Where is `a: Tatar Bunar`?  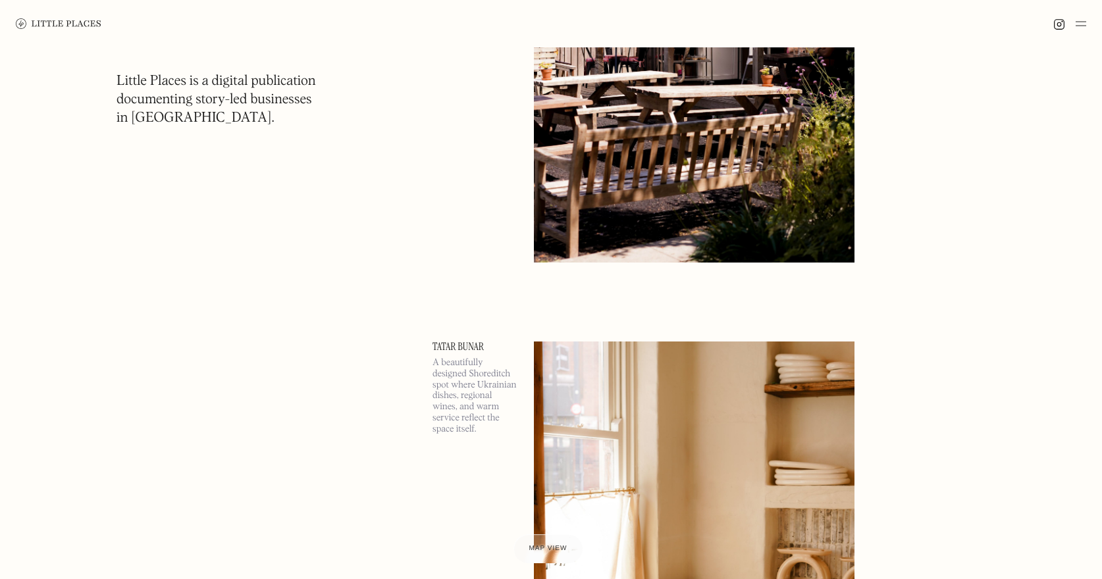
a: Tatar Bunar is located at coordinates (475, 347).